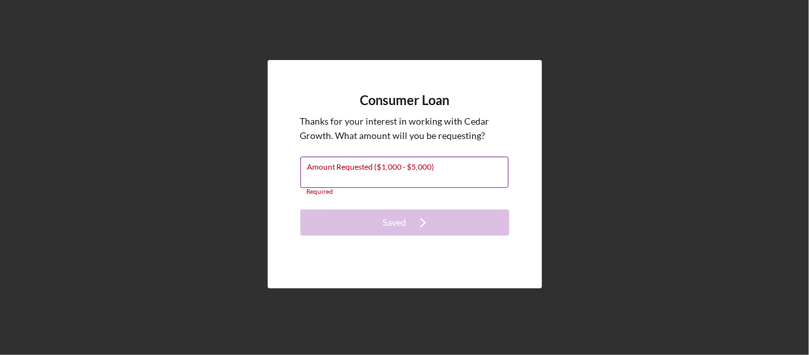 The image size is (809, 355). I want to click on p: Thanks for your interest in working with Cedar Growth . What amount will you be requesting?, so click(405, 129).